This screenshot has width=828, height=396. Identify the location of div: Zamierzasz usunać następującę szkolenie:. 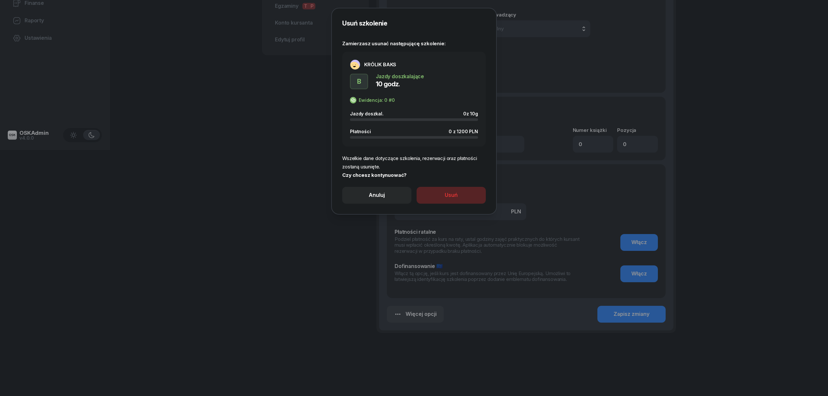
(414, 40).